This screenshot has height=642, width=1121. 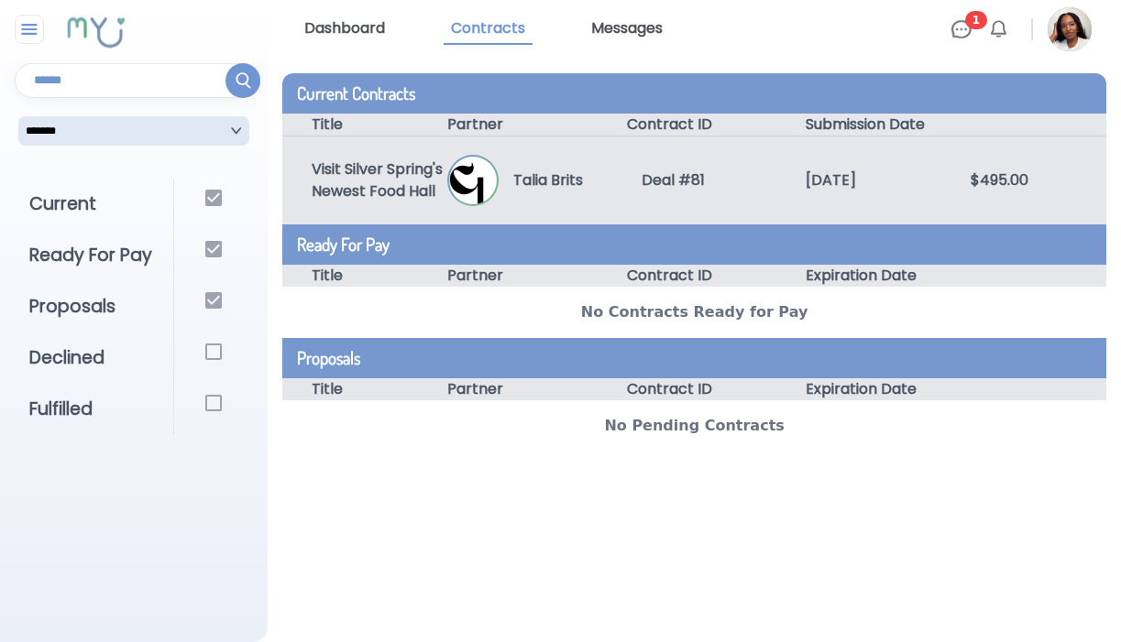 What do you see at coordinates (93, 204) in the screenshot?
I see `div: Current` at bounding box center [93, 204].